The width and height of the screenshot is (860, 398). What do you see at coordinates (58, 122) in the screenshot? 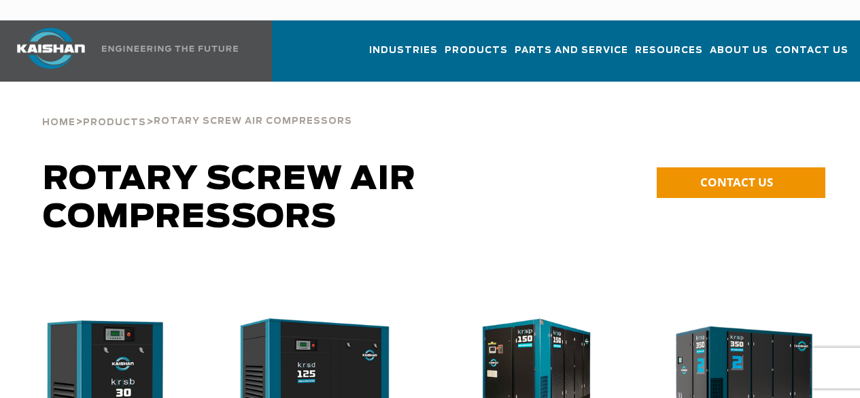
I see `a: Home` at bounding box center [58, 122].